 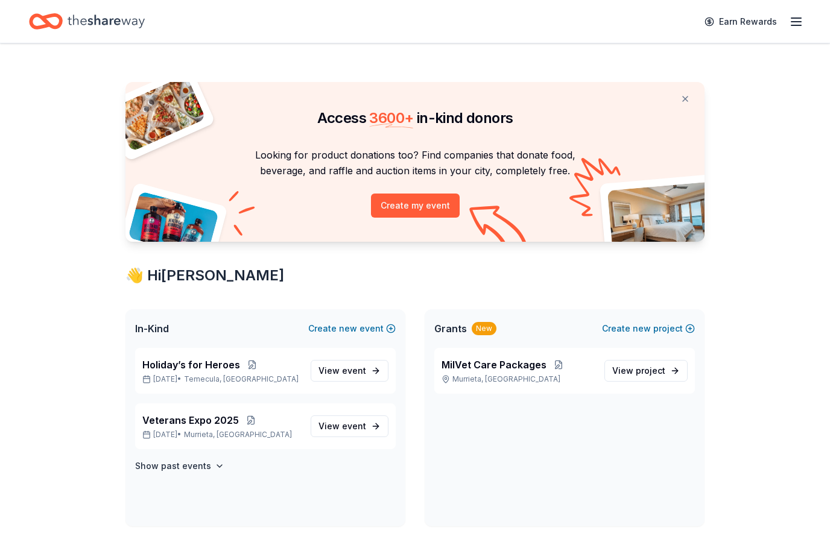 What do you see at coordinates (415, 206) in the screenshot?
I see `button: Create my event` at bounding box center [415, 206].